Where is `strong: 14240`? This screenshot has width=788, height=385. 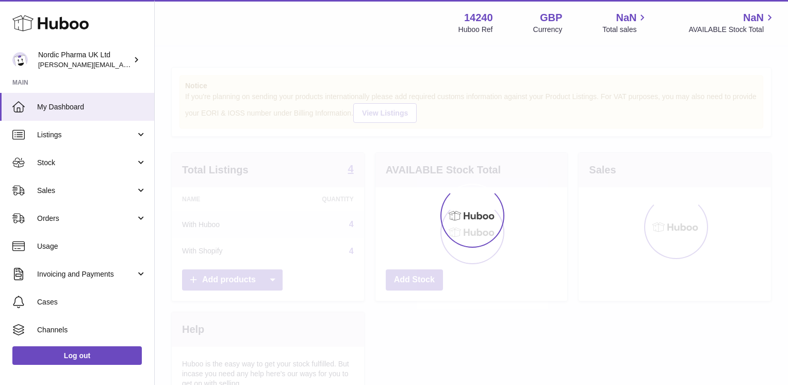
strong: 14240 is located at coordinates (478, 18).